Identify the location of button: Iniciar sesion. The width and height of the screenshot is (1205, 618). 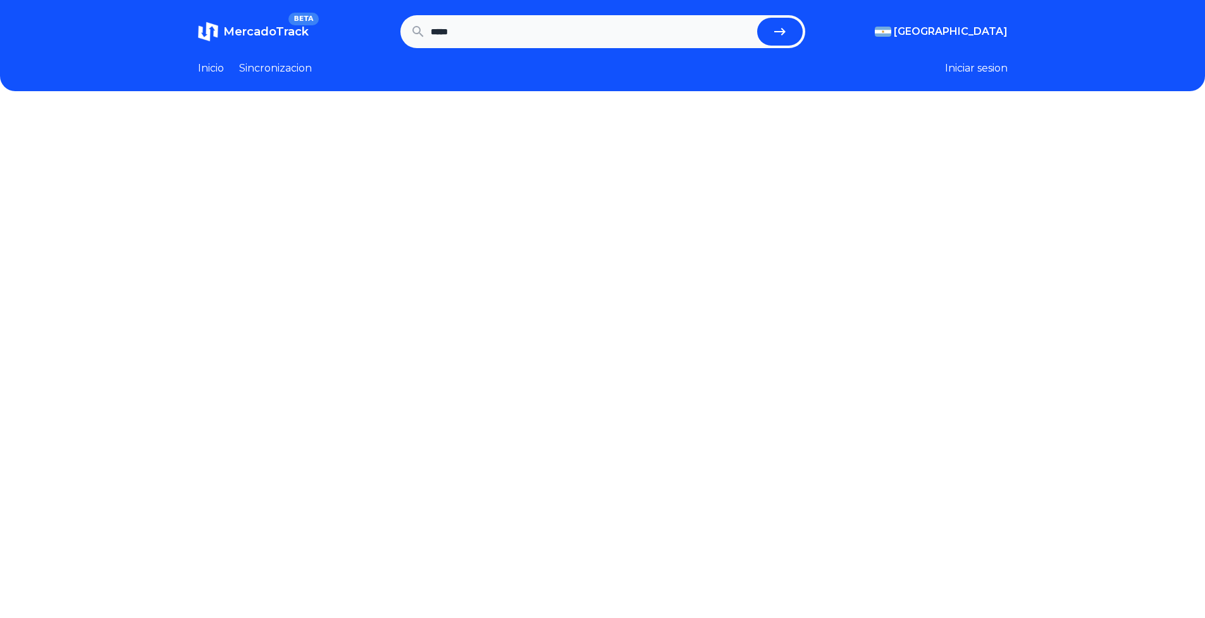
(976, 68).